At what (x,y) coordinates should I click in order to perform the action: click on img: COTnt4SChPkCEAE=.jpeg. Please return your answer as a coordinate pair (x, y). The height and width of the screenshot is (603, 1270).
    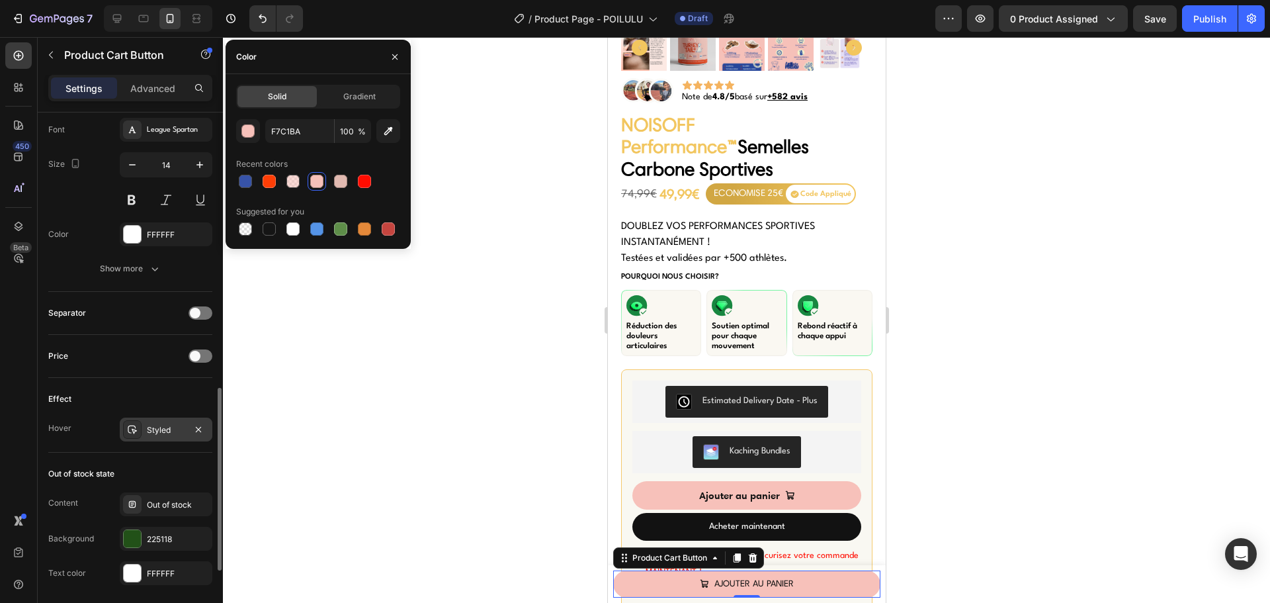
    Looking at the image, I should click on (76, 365).